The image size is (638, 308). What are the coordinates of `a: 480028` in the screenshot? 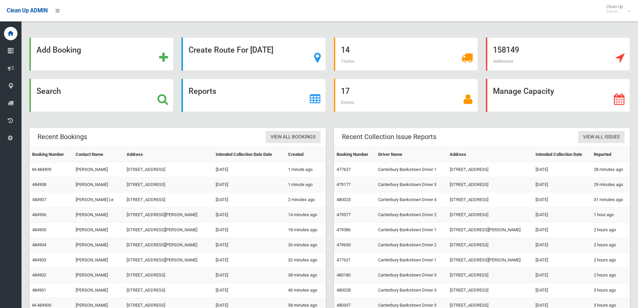 It's located at (344, 290).